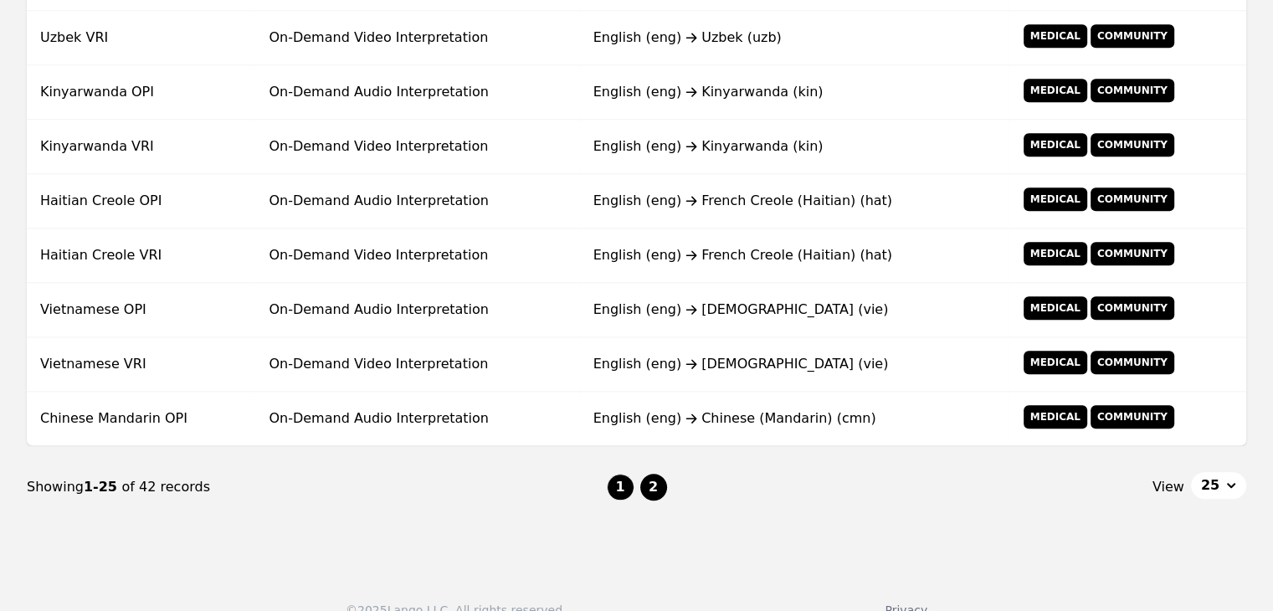 Image resolution: width=1273 pixels, height=611 pixels. What do you see at coordinates (141, 146) in the screenshot?
I see `td: Kinyarwanda VRI` at bounding box center [141, 146].